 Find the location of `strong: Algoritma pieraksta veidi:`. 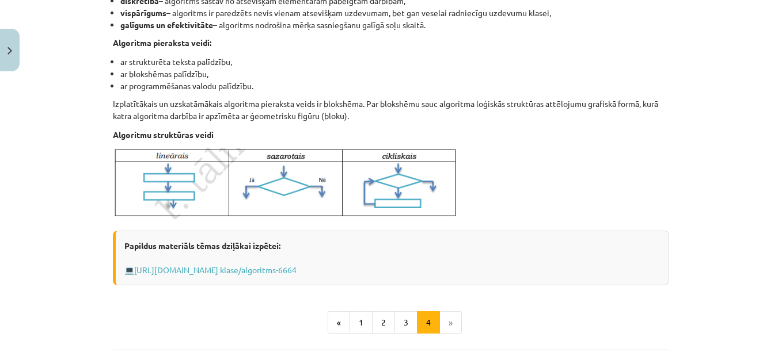

strong: Algoritma pieraksta veidi: is located at coordinates (162, 43).